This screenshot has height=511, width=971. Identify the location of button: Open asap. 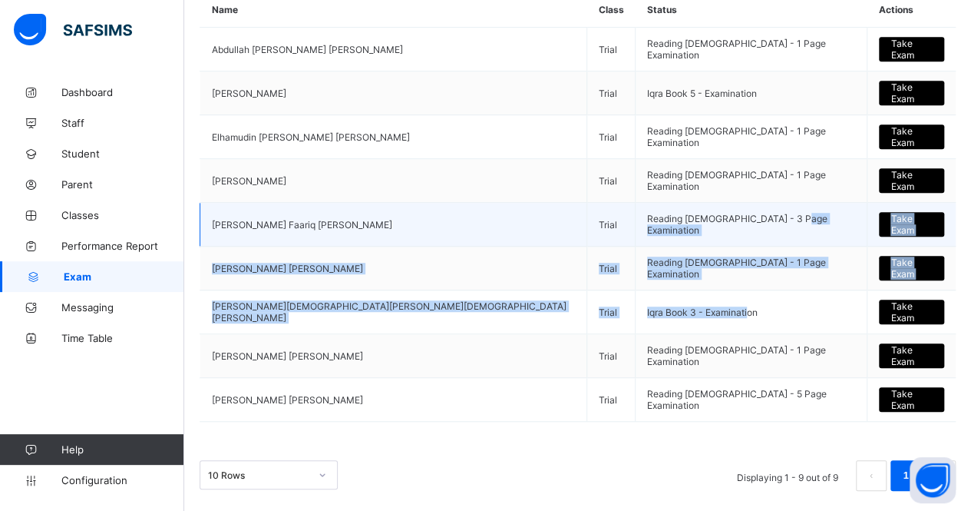
(933, 480).